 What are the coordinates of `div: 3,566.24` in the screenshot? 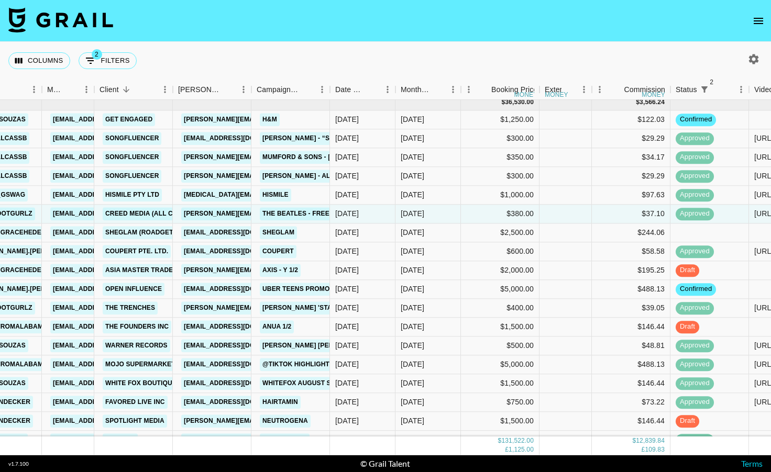 It's located at (652, 103).